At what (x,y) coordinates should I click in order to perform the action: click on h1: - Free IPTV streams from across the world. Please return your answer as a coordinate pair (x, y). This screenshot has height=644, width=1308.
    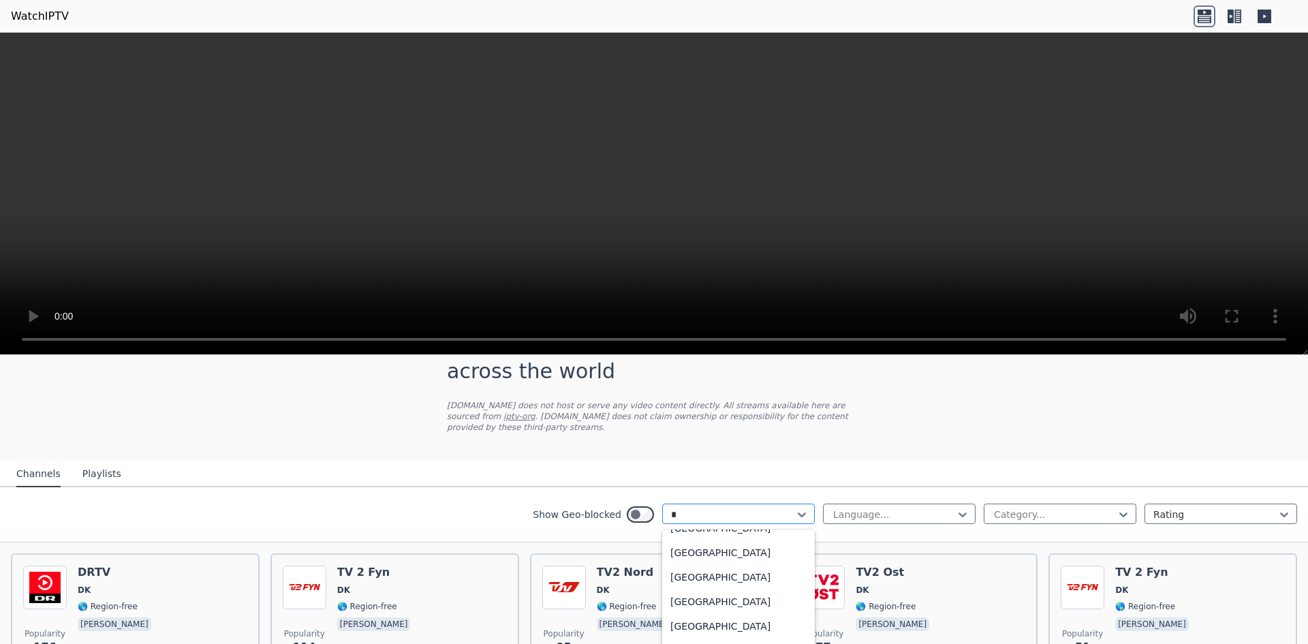
    Looking at the image, I should click on (654, 359).